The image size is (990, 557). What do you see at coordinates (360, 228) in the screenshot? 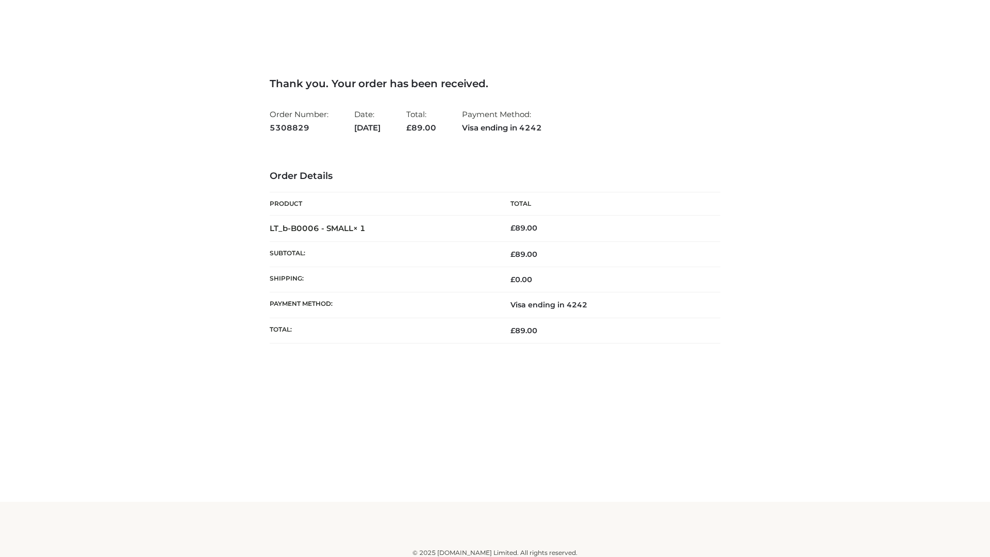
I see `strong: × 1` at bounding box center [360, 228].